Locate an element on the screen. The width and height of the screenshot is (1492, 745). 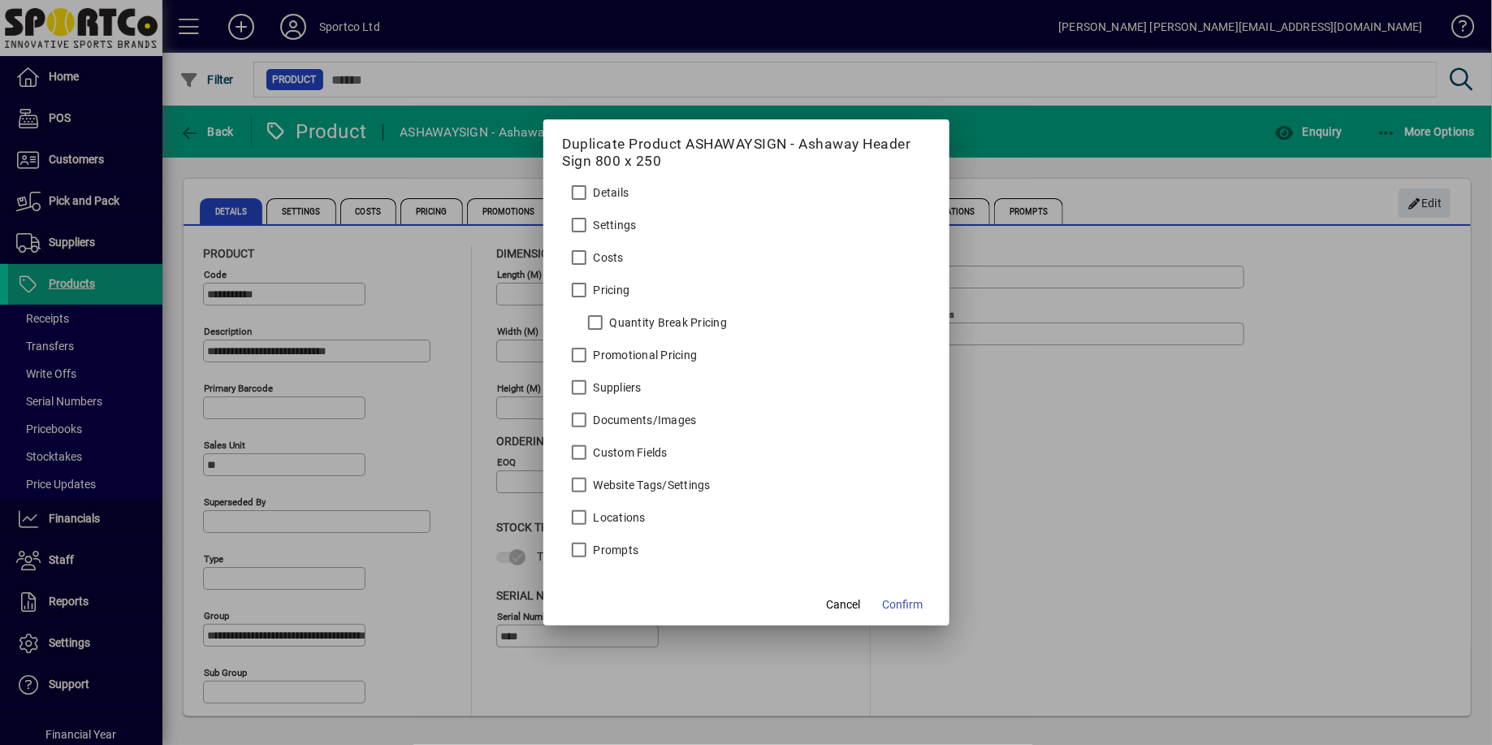
label: Locations is located at coordinates (618, 517).